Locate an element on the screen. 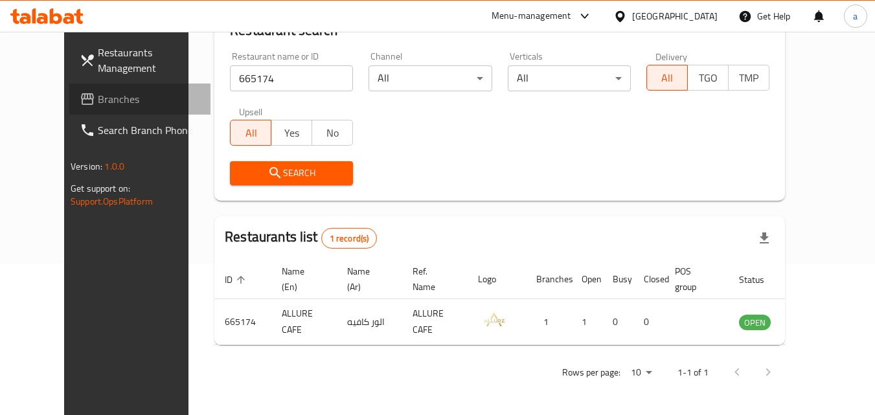  a: Support.OpsPlatform is located at coordinates (111, 201).